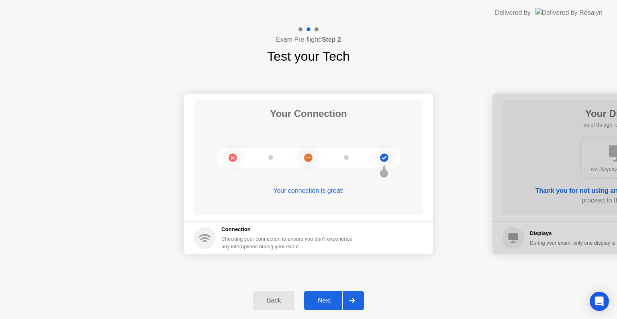 The image size is (617, 319). What do you see at coordinates (274, 300) in the screenshot?
I see `button: Back` at bounding box center [274, 300].